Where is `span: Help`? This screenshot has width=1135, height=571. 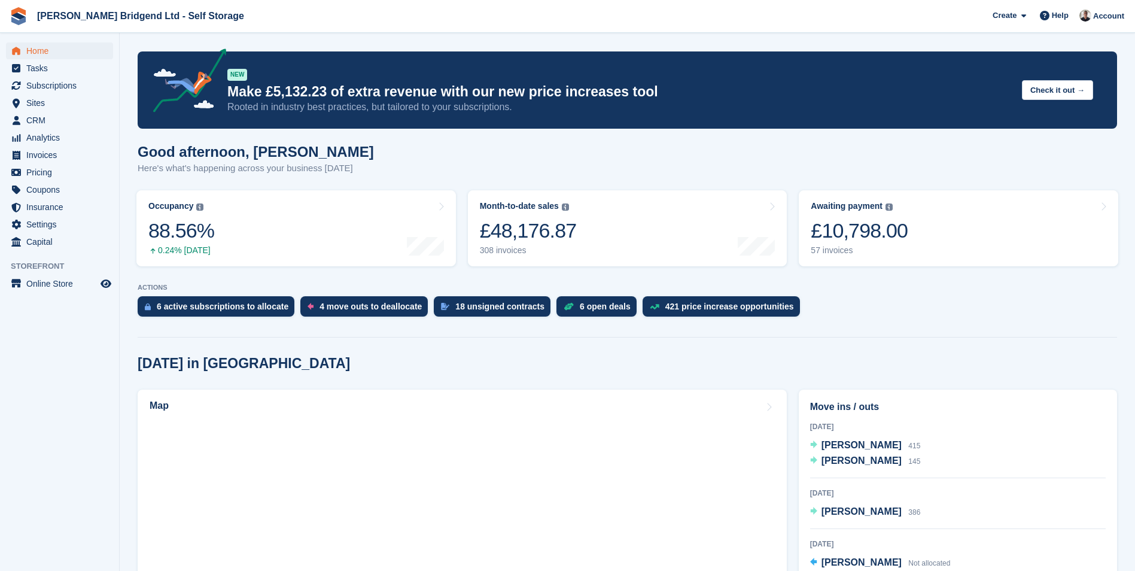 span: Help is located at coordinates (1061, 16).